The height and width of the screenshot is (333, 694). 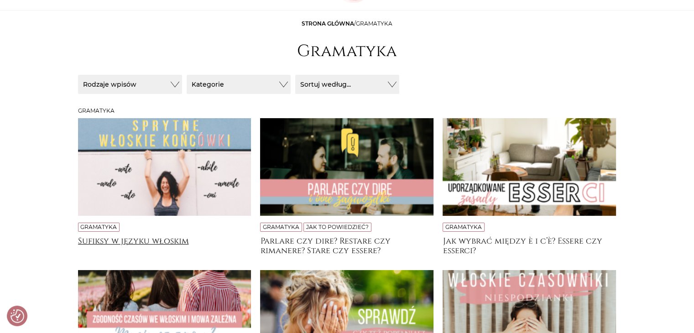 What do you see at coordinates (17, 316) in the screenshot?
I see `button: Preferencje co do zgód` at bounding box center [17, 316].